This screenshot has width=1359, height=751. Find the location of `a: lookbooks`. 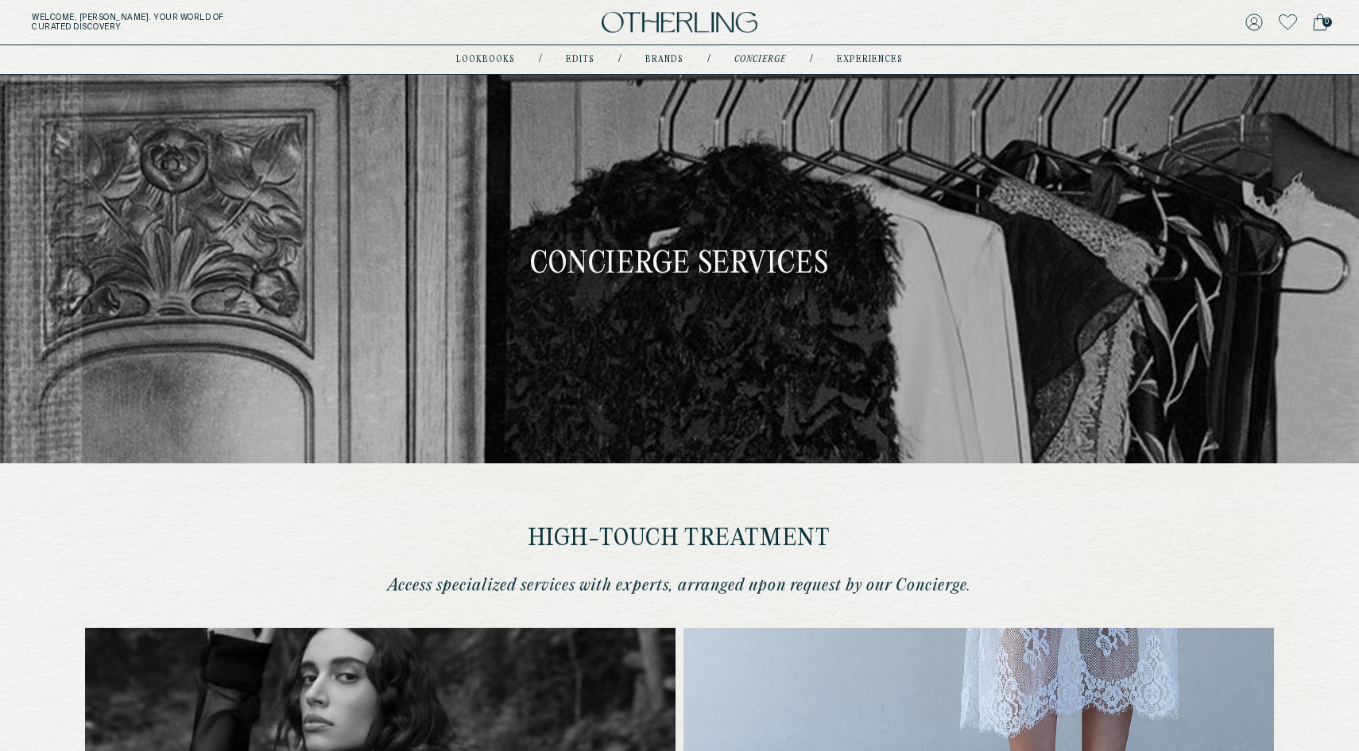

a: lookbooks is located at coordinates (485, 60).